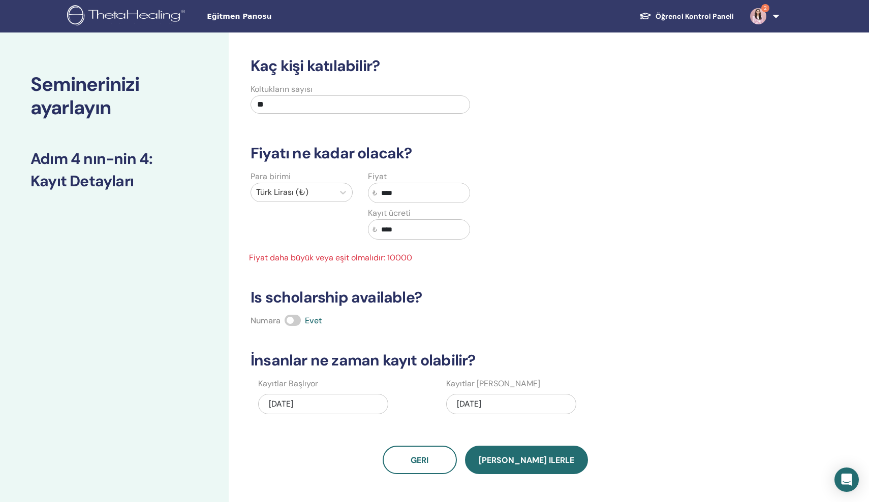 The image size is (869, 502). I want to click on div: Open Intercom Messenger, so click(846, 480).